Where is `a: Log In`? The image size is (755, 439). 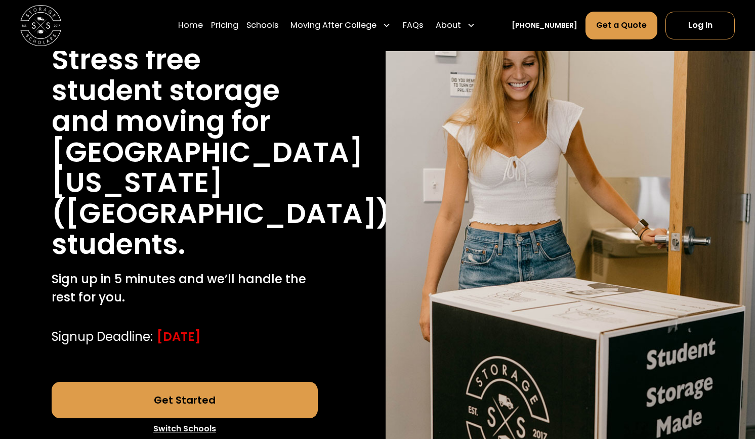
a: Log In is located at coordinates (700, 25).